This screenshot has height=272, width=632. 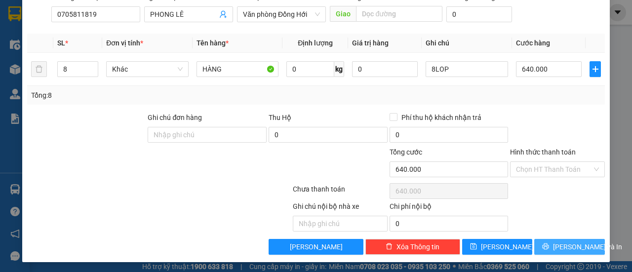 What do you see at coordinates (595, 69) in the screenshot?
I see `span: plus` at bounding box center [595, 69].